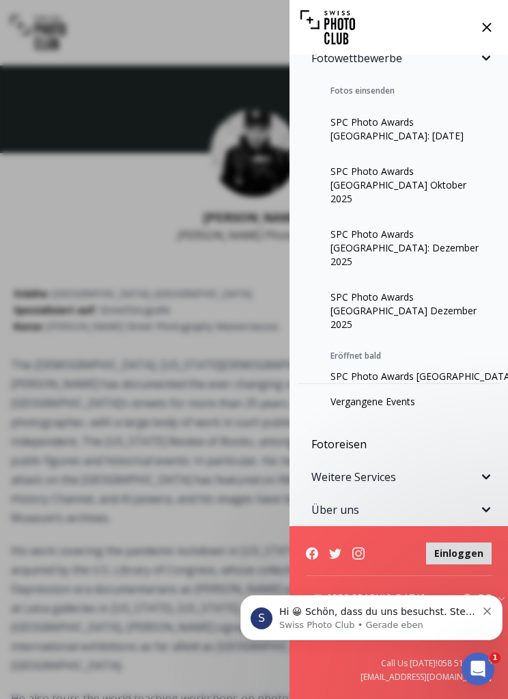 The width and height of the screenshot is (508, 699). What do you see at coordinates (395, 510) in the screenshot?
I see `span: Über uns` at bounding box center [395, 510].